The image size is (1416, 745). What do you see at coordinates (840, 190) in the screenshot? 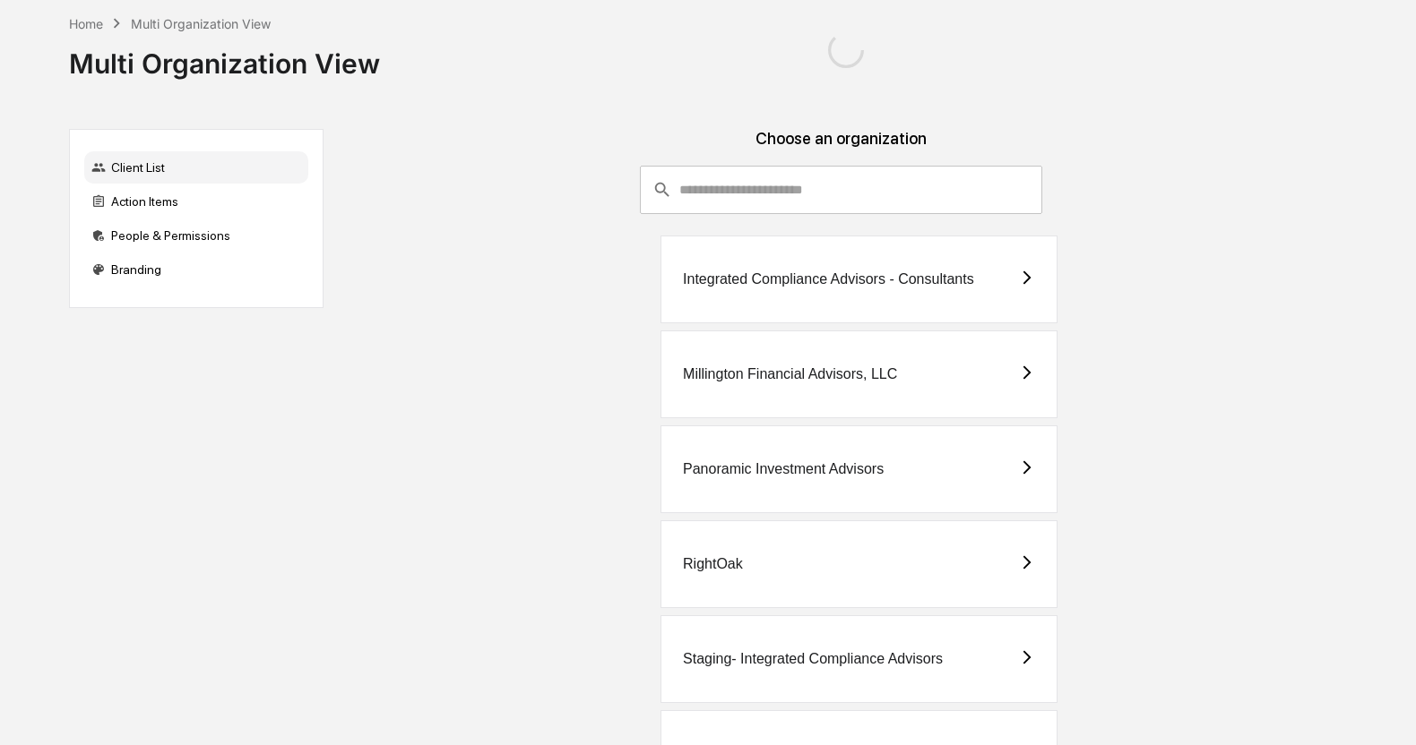
I see `div: consultant-dashboard__filter-organizations-search-bar` at bounding box center [840, 190].